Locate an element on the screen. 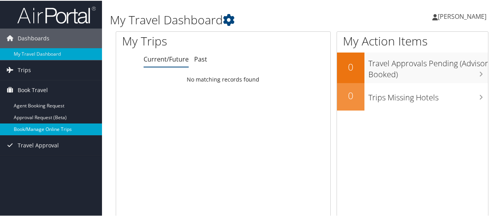 The height and width of the screenshot is (216, 499). h3: Trips Missing Hotels is located at coordinates (428, 95).